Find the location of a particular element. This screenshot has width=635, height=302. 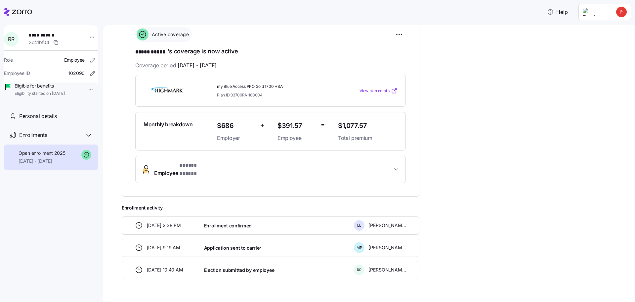

span: Total premium is located at coordinates (368, 138).